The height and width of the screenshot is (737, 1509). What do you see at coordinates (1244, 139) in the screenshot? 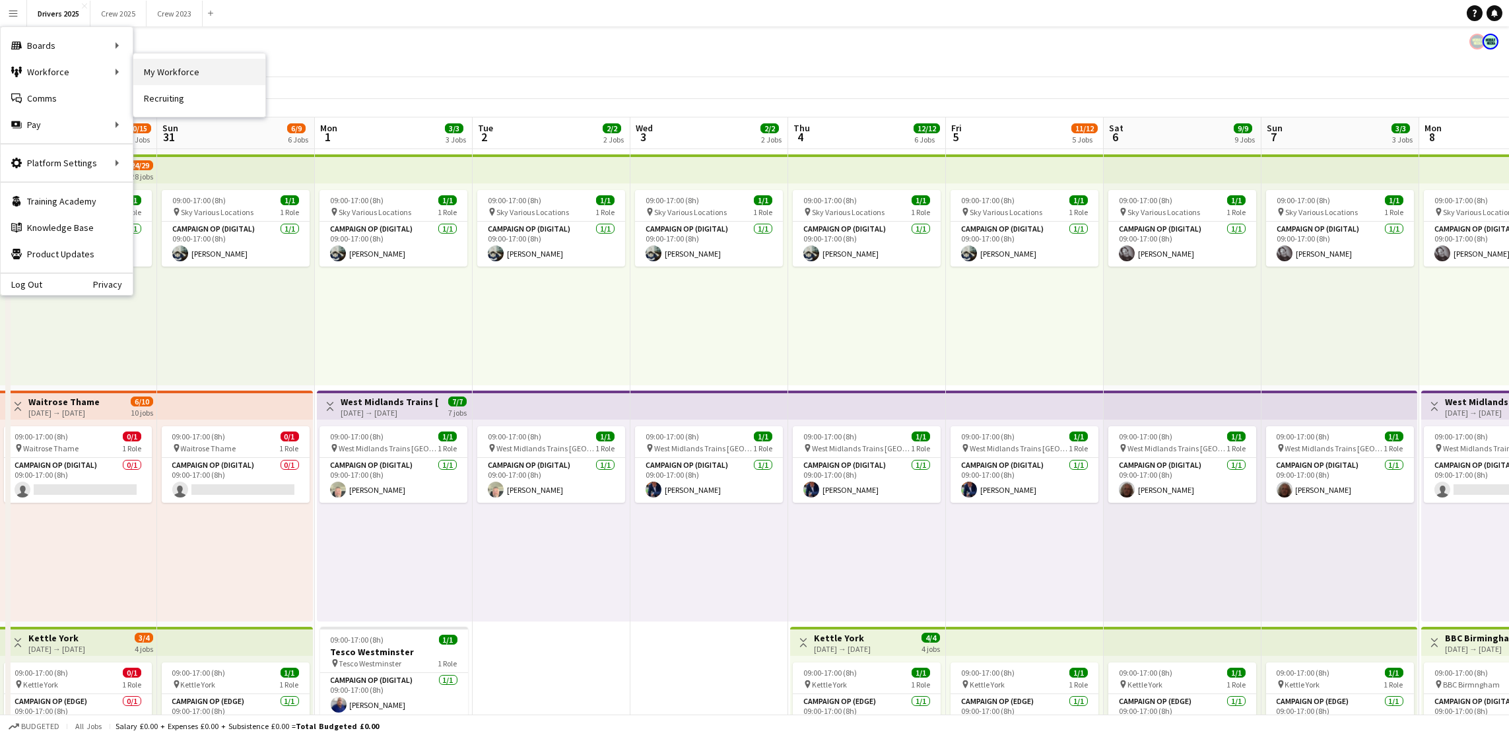
I see `div: 9 Jobs` at bounding box center [1244, 139].